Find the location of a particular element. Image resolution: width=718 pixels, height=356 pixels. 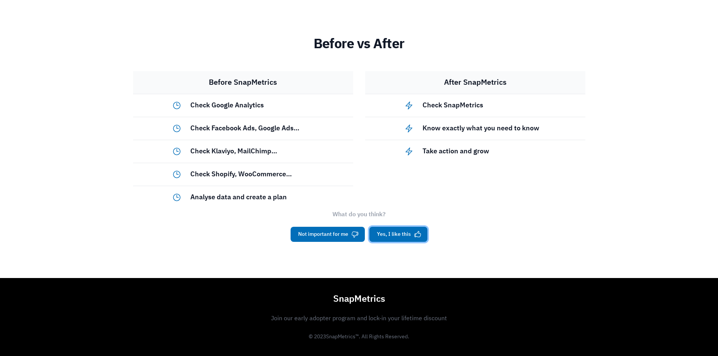

span: What do you think? is located at coordinates (359, 215).